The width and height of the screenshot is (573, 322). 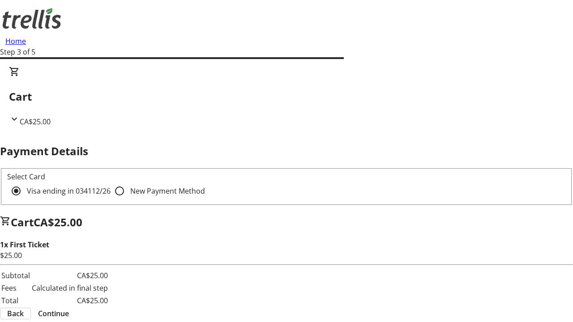 What do you see at coordinates (167, 191) in the screenshot?
I see `label: New Payment Method` at bounding box center [167, 191].